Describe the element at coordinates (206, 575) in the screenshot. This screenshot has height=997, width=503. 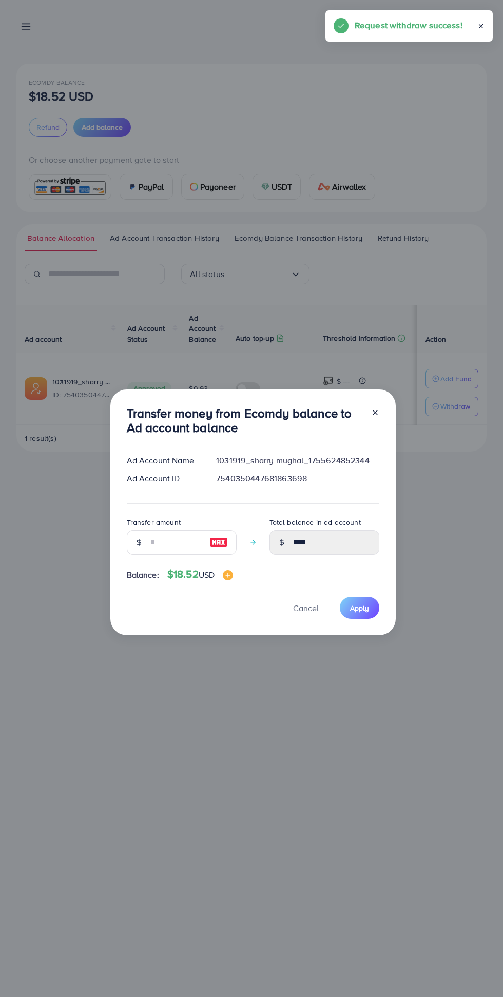
I see `span: USD` at that location.